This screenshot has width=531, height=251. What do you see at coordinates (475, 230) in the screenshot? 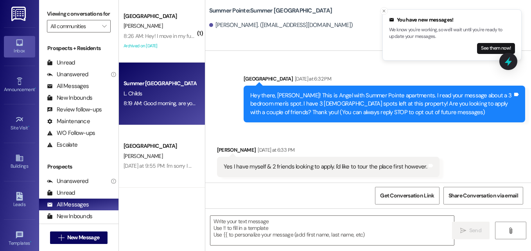
I see `span: Send` at bounding box center [475, 230].